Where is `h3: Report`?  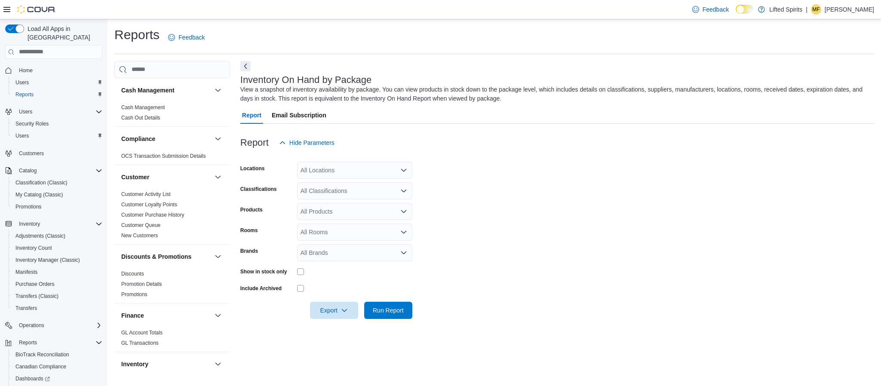
h3: Report is located at coordinates (255, 143).